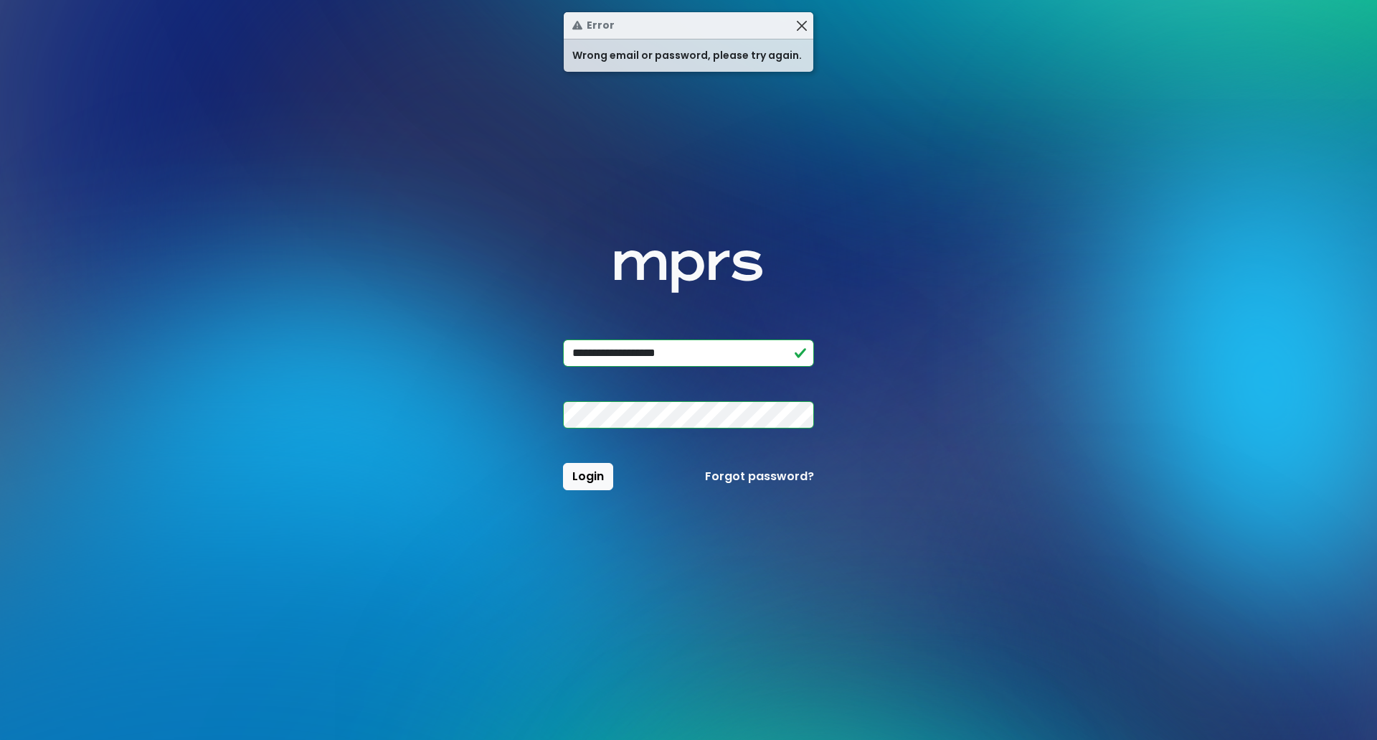 This screenshot has width=1377, height=740. Describe the element at coordinates (689, 55) in the screenshot. I see `div: Wrong email or password, please try again.` at that location.